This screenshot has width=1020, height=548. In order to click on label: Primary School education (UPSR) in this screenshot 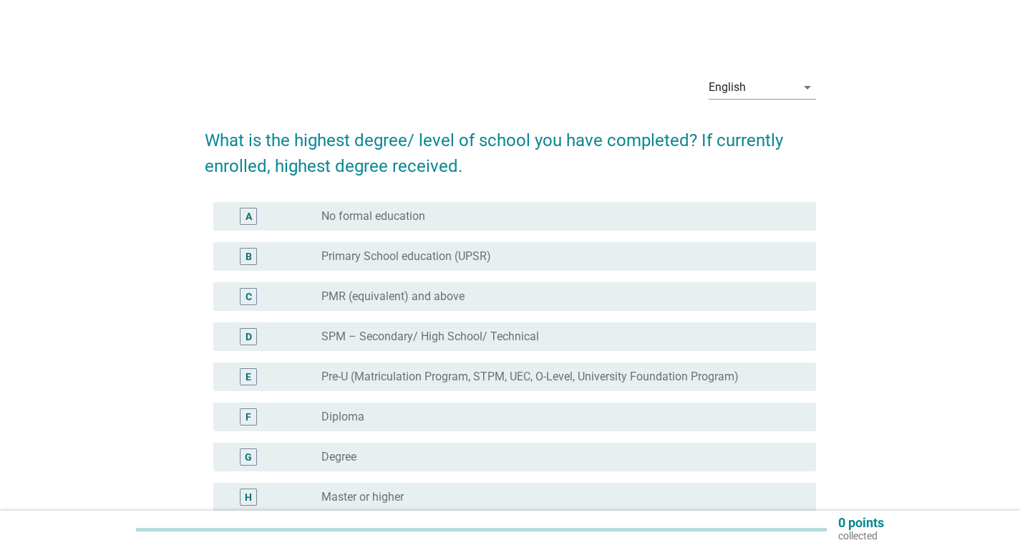, I will do `click(406, 256)`.